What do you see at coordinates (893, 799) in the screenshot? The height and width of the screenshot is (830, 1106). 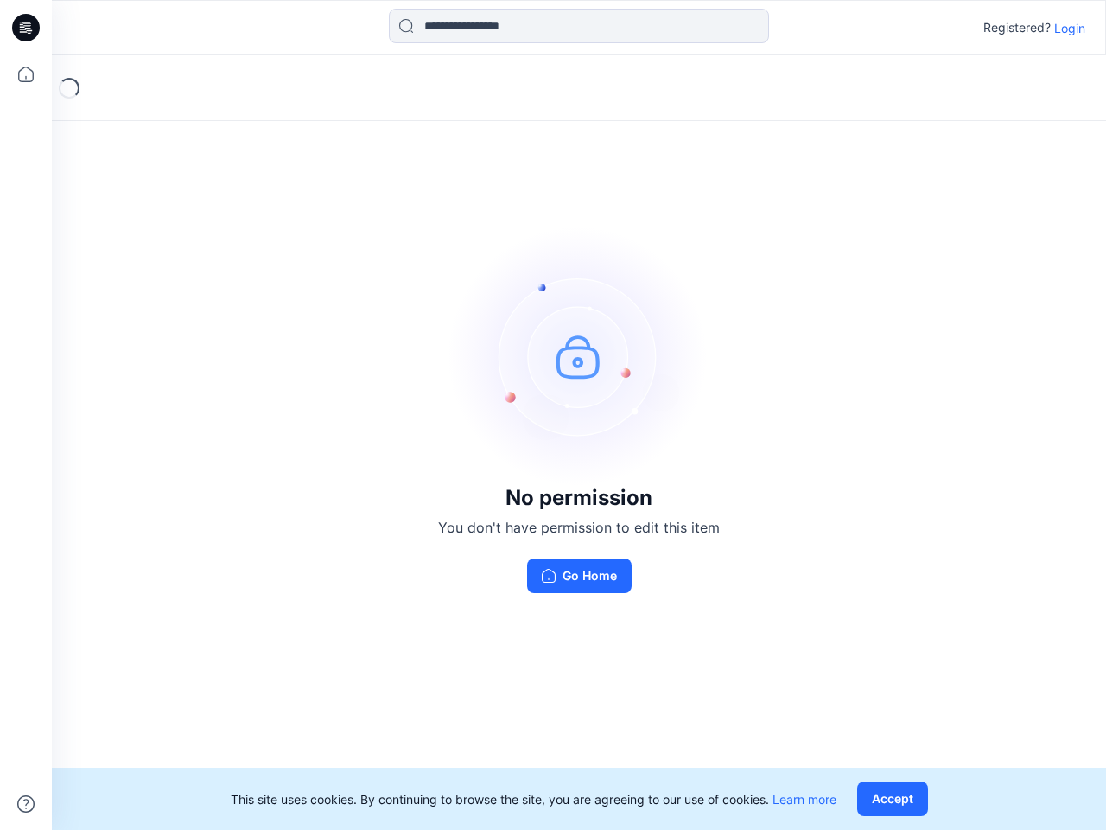 I see `button: Accept` at bounding box center [893, 799].